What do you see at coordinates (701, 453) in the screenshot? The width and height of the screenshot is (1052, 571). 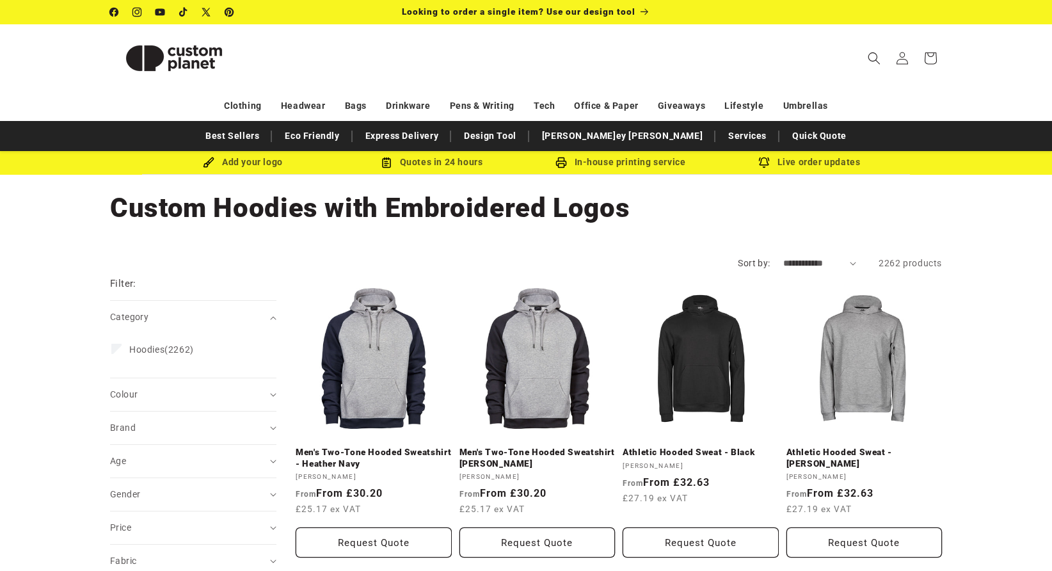 I see `a: Athletic Hooded Sweat - Black` at bounding box center [701, 453].